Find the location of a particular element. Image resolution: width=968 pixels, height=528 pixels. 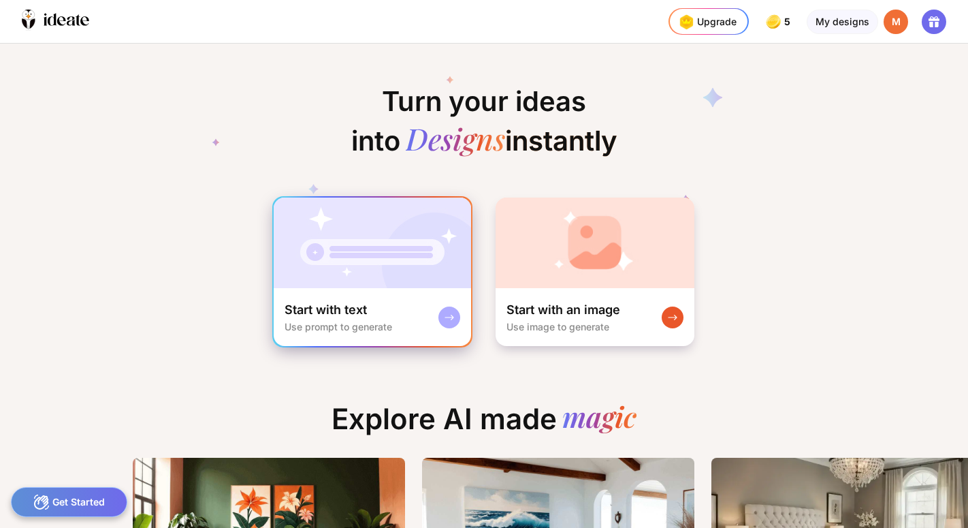

div: magic is located at coordinates (599, 419).